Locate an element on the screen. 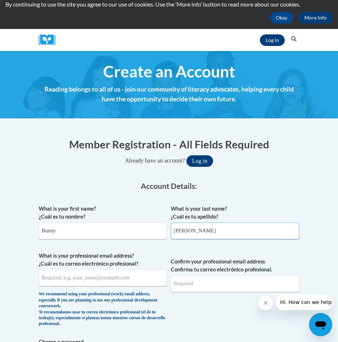 This screenshot has height=342, width=338. span: Account Details: is located at coordinates (169, 186).